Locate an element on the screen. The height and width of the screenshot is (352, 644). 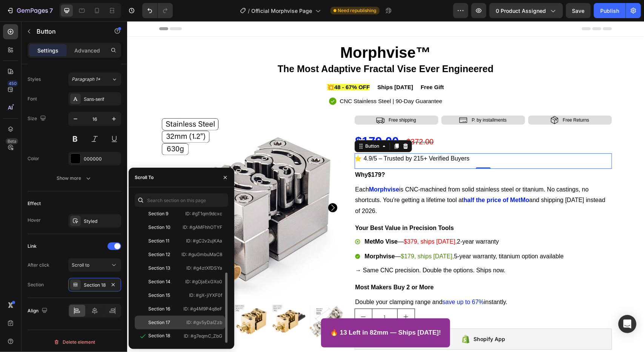
button: 0 product assigned is located at coordinates (526, 11).